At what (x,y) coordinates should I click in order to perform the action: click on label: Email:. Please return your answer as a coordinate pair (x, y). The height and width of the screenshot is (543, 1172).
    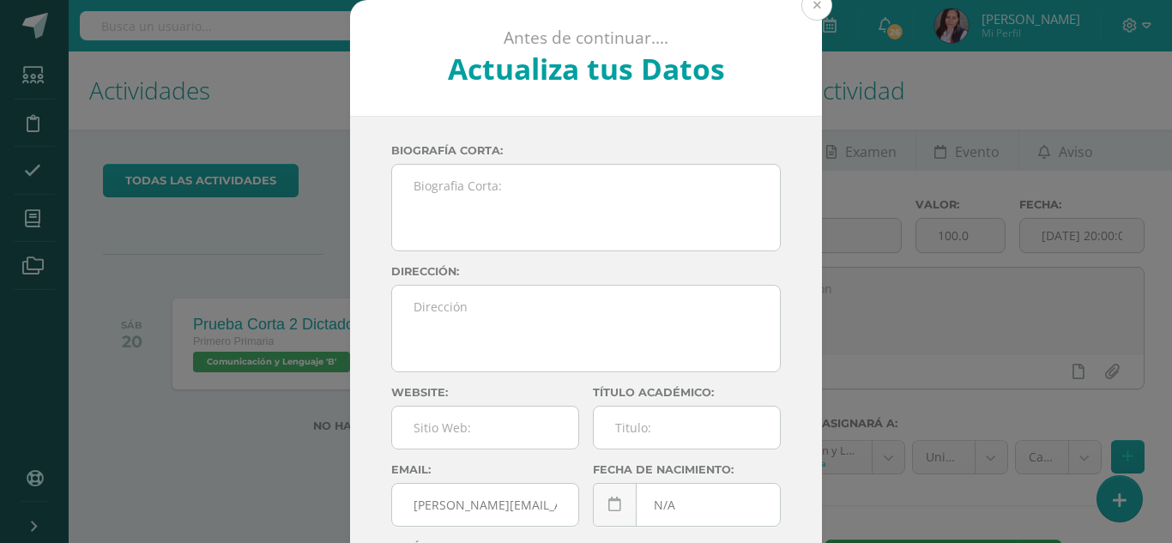
    Looking at the image, I should click on (485, 469).